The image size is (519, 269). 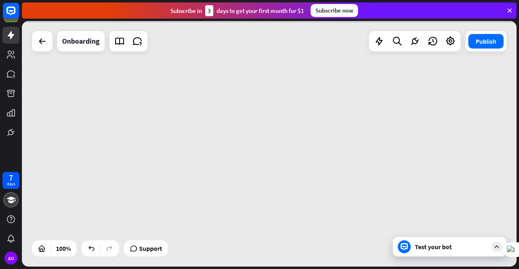 What do you see at coordinates (11, 184) in the screenshot?
I see `div: days` at bounding box center [11, 184].